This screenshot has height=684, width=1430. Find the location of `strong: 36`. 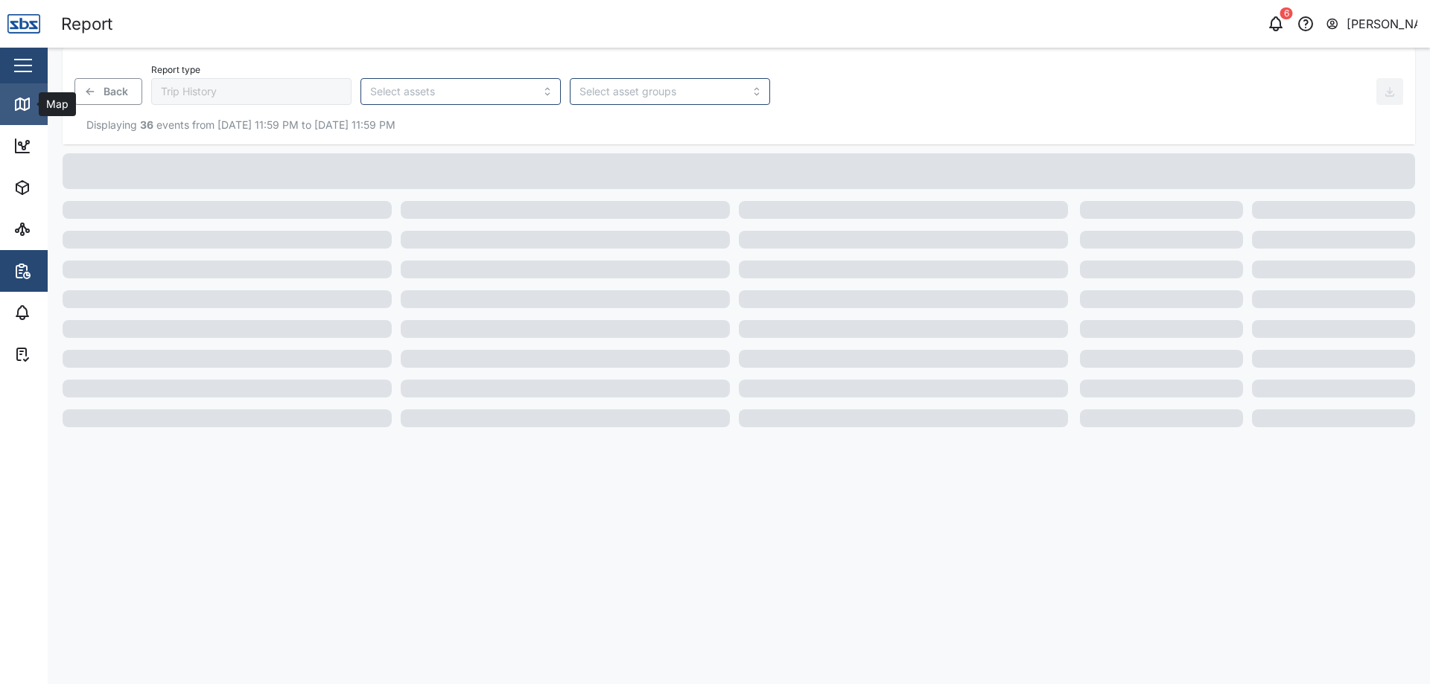

strong: 36 is located at coordinates (147, 124).